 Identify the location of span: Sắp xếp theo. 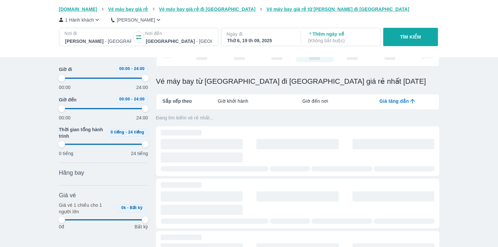
(177, 101).